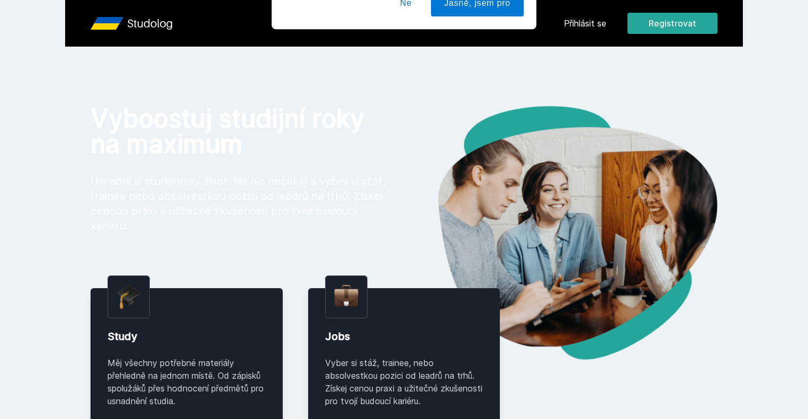 The image size is (808, 419). Describe the element at coordinates (404, 336) in the screenshot. I see `div: Jobs` at that location.